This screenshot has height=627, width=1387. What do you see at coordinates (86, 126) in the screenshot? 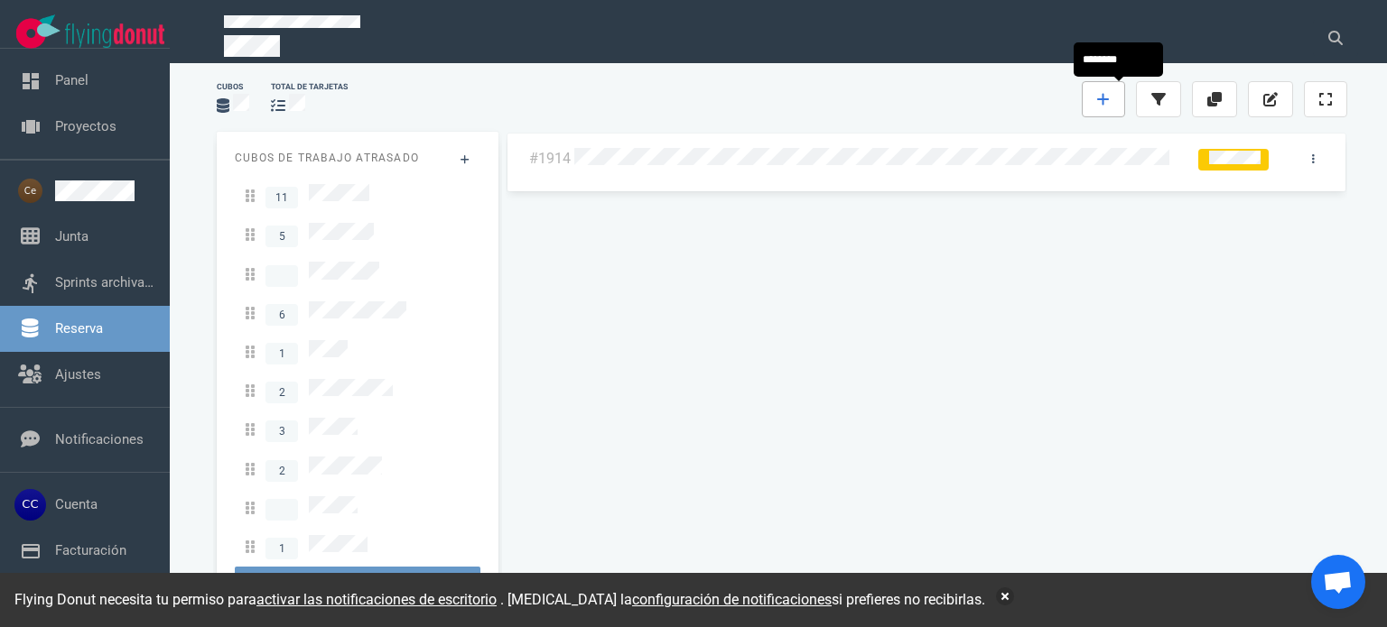
I see `a: Proyectos` at bounding box center [86, 126].